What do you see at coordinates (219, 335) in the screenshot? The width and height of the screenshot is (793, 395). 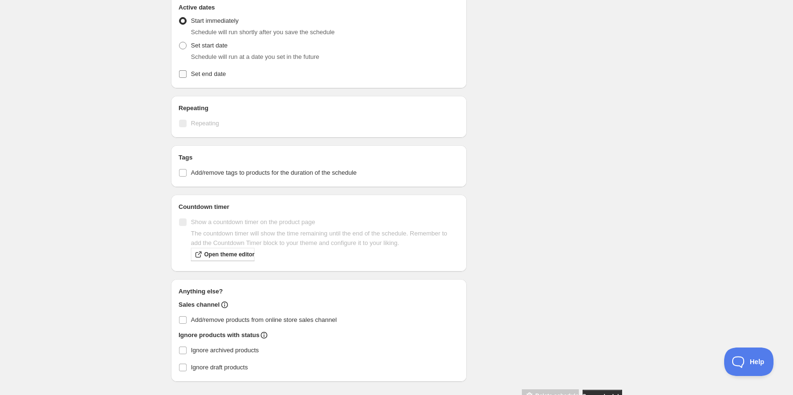 I see `h2: Ignore products with status` at bounding box center [219, 335].